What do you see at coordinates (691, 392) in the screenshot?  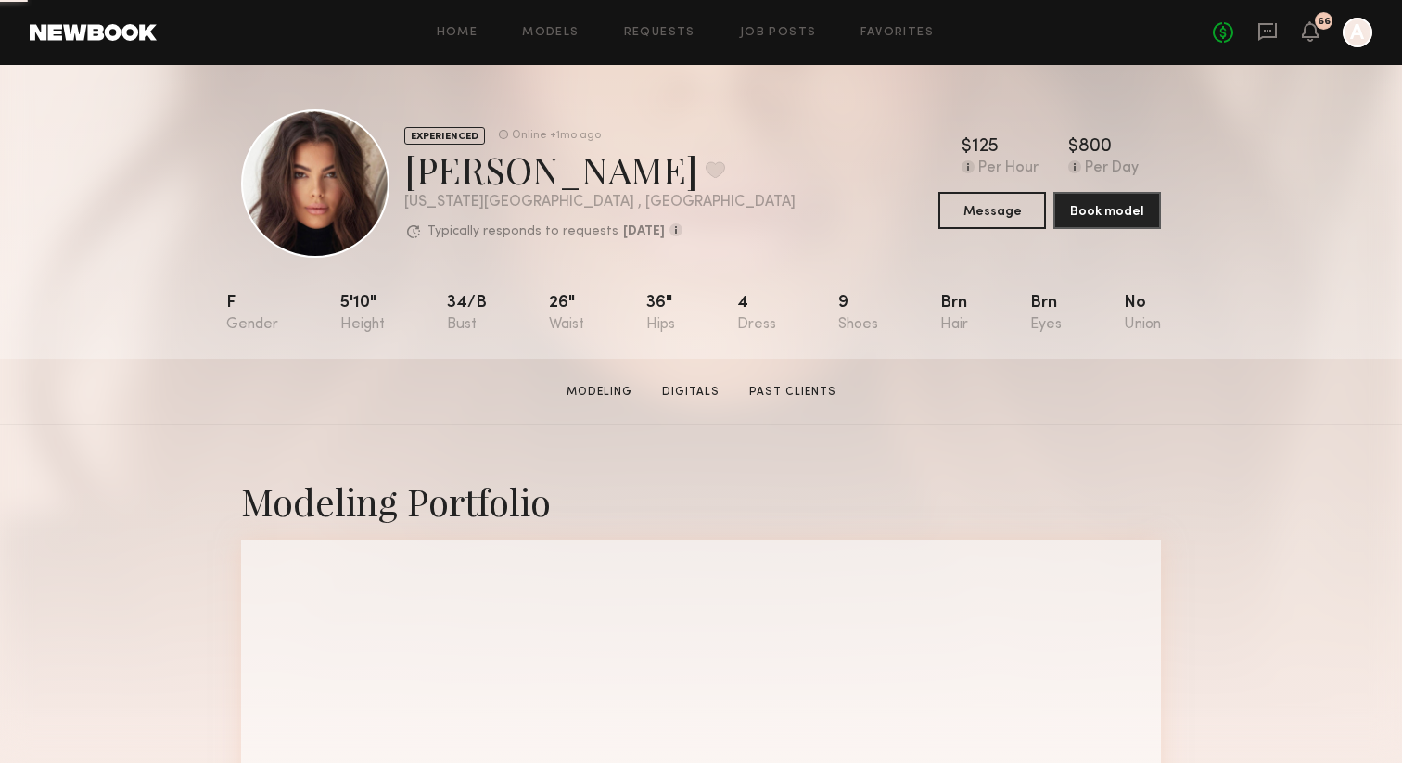 I see `a: Digitals` at bounding box center [691, 392].